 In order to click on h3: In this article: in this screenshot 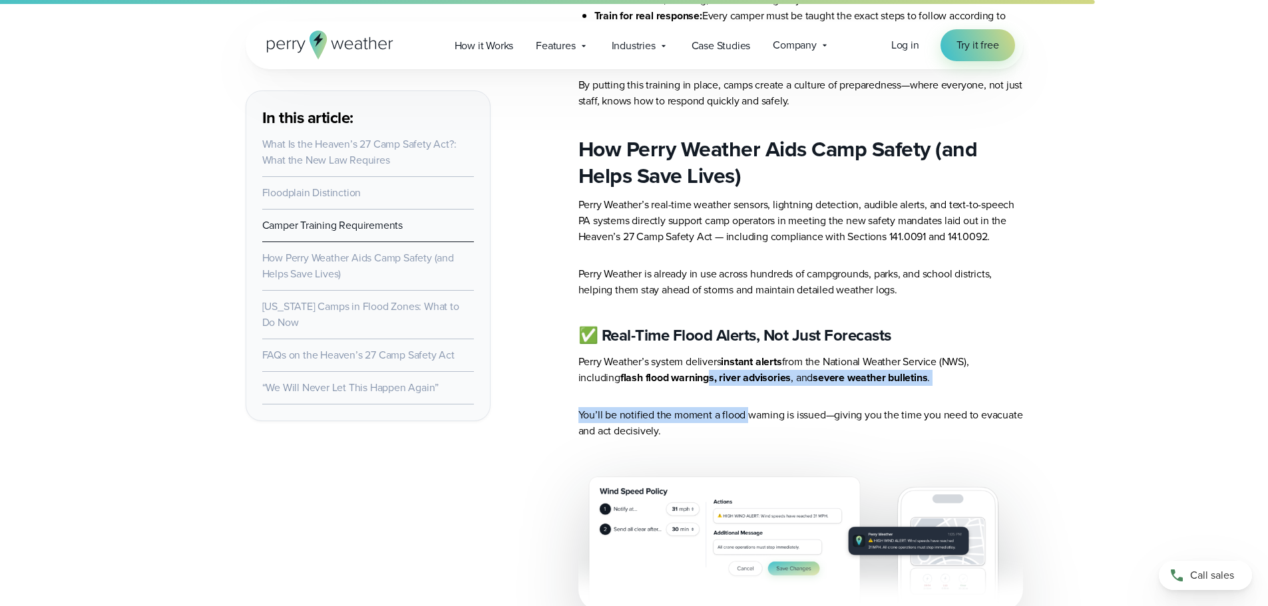, I will do `click(368, 118)`.